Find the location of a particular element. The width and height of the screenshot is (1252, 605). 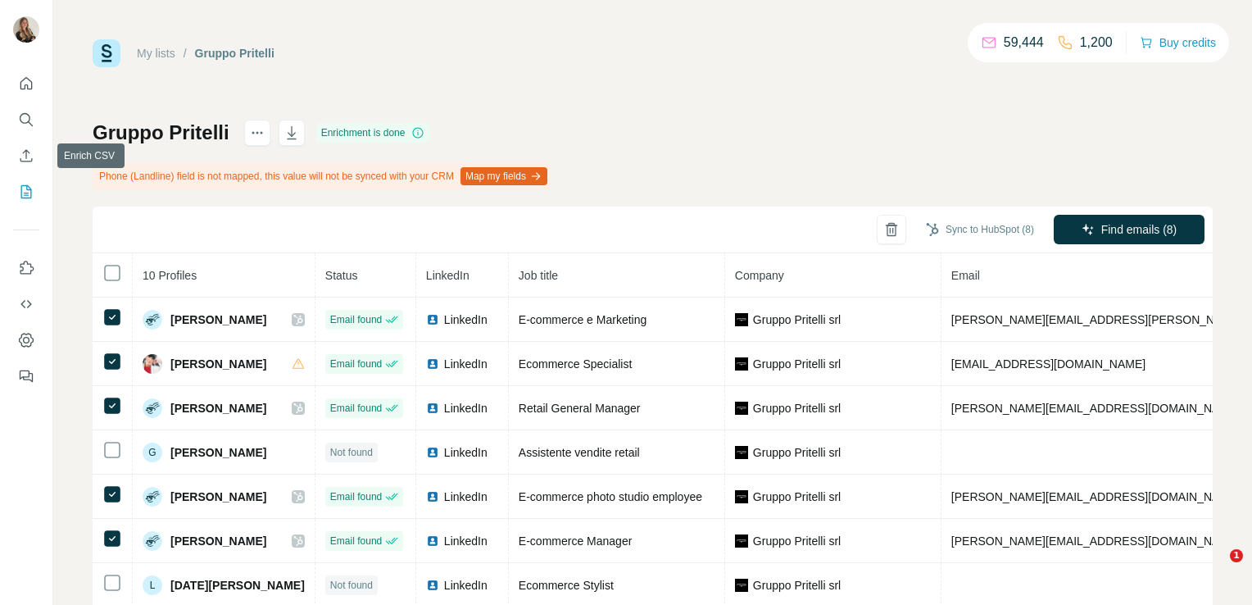

button: Enrich CSV is located at coordinates (26, 156).